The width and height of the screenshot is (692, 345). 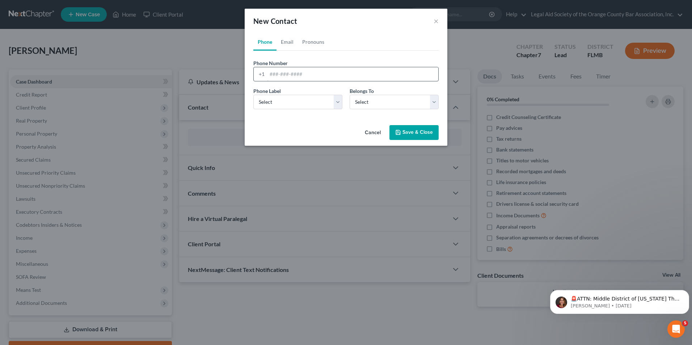 I want to click on div: message notification from Katie, 1d ago. 🚨ATTN: Middle District of Florida The court has added a ..., so click(x=72, y=27).